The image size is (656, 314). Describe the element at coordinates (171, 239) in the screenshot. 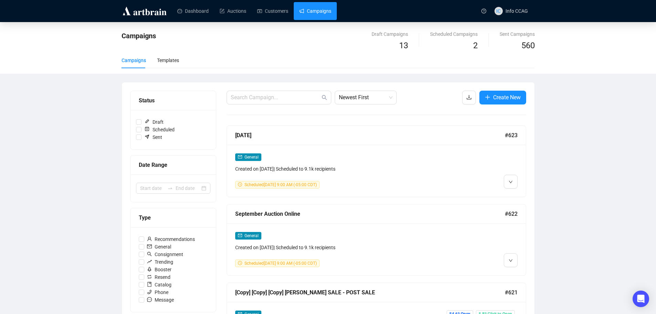

I see `span: Recommendations` at that location.